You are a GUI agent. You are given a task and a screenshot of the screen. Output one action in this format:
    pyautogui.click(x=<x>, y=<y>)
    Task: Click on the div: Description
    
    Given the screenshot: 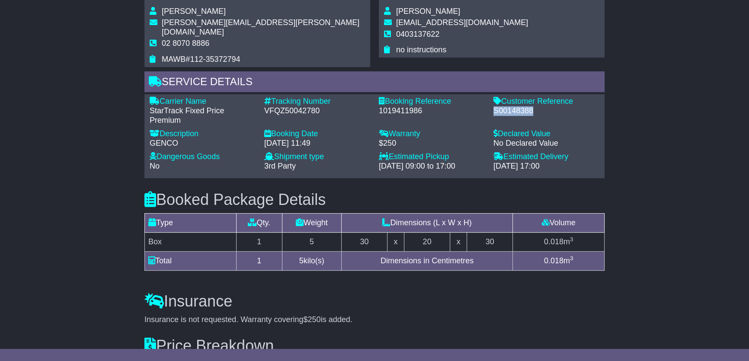 What is the action you would take?
    pyautogui.click(x=202, y=134)
    